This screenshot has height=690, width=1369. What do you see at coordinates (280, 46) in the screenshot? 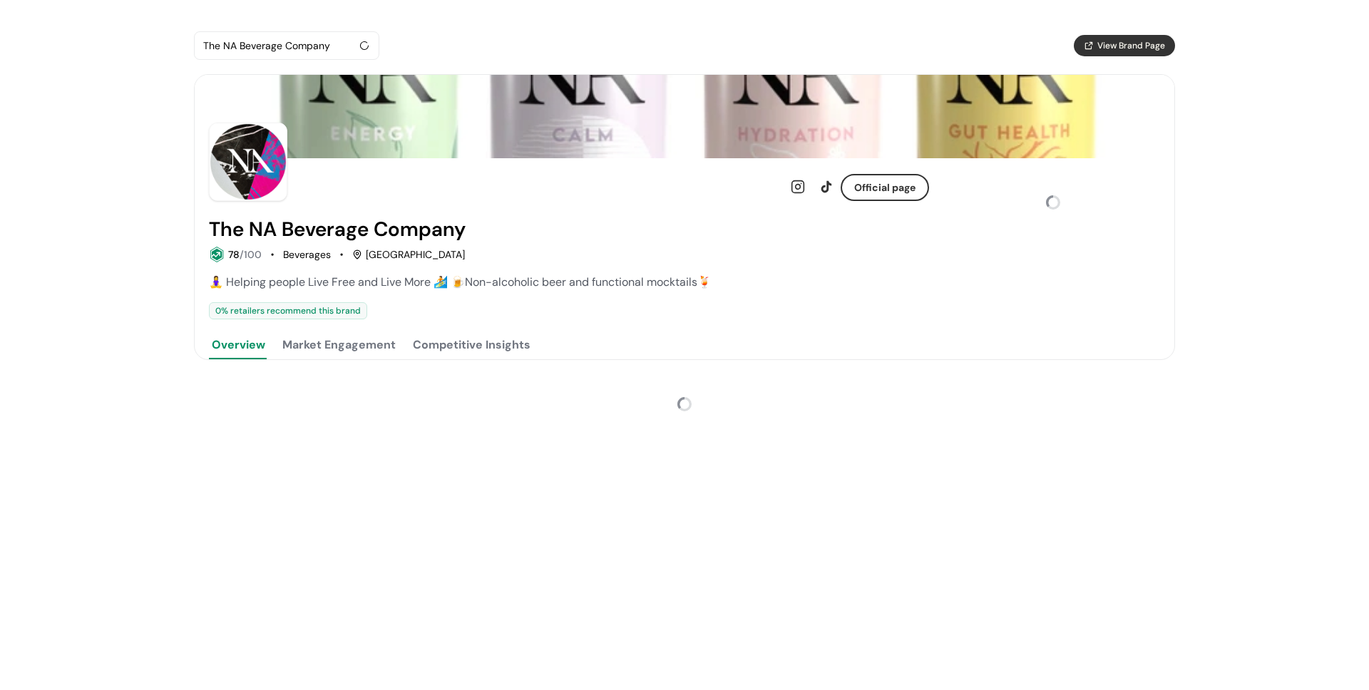
I see `div: The NA Beverage Company` at bounding box center [280, 46].